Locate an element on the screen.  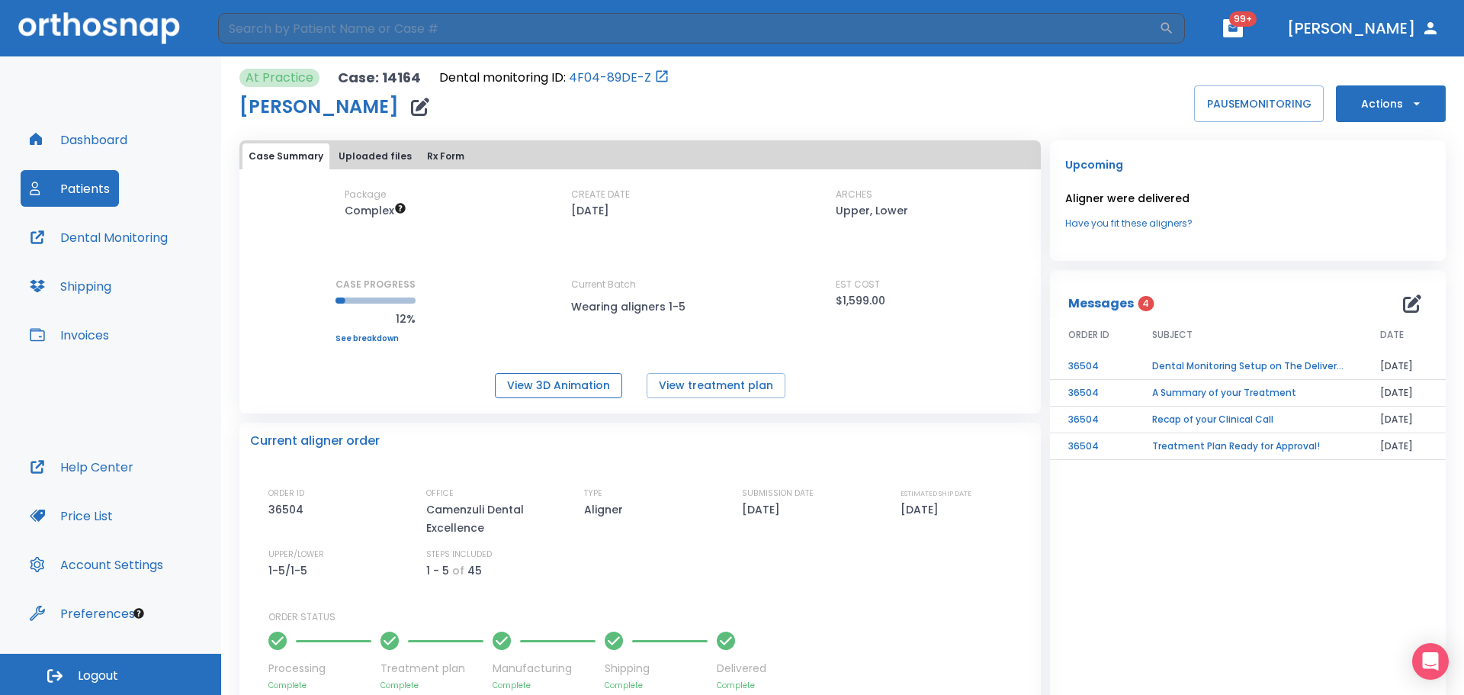
button: PAUSEMONITORING is located at coordinates (1259, 104).